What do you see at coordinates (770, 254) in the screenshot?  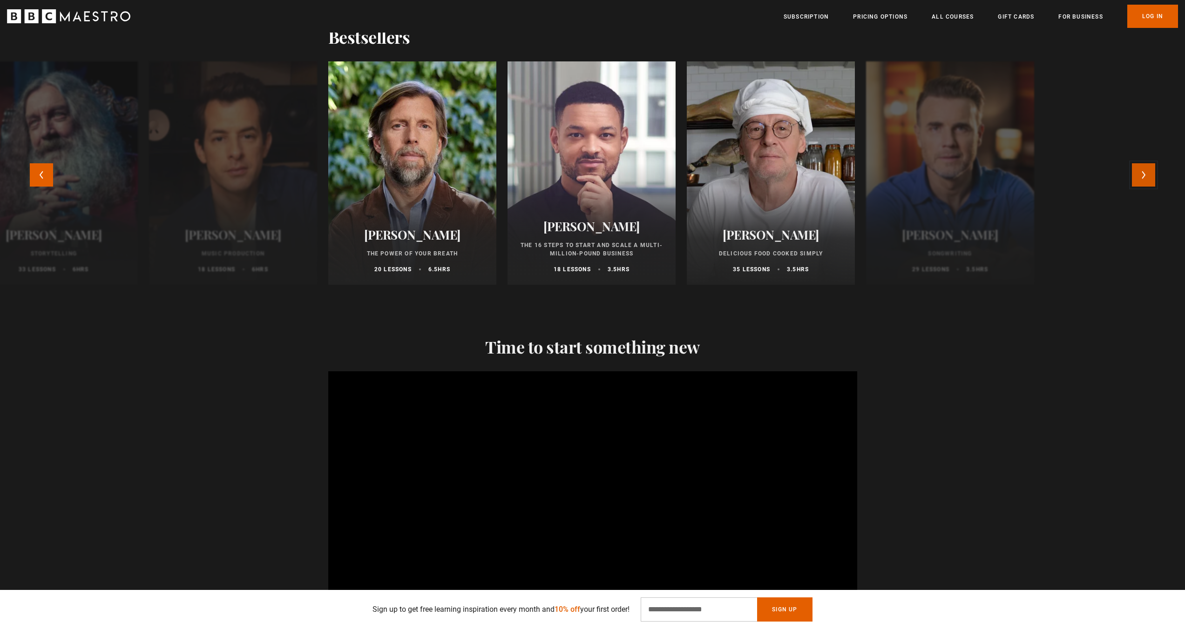 I see `p: Delicious Food Cooked Simply` at bounding box center [770, 254].